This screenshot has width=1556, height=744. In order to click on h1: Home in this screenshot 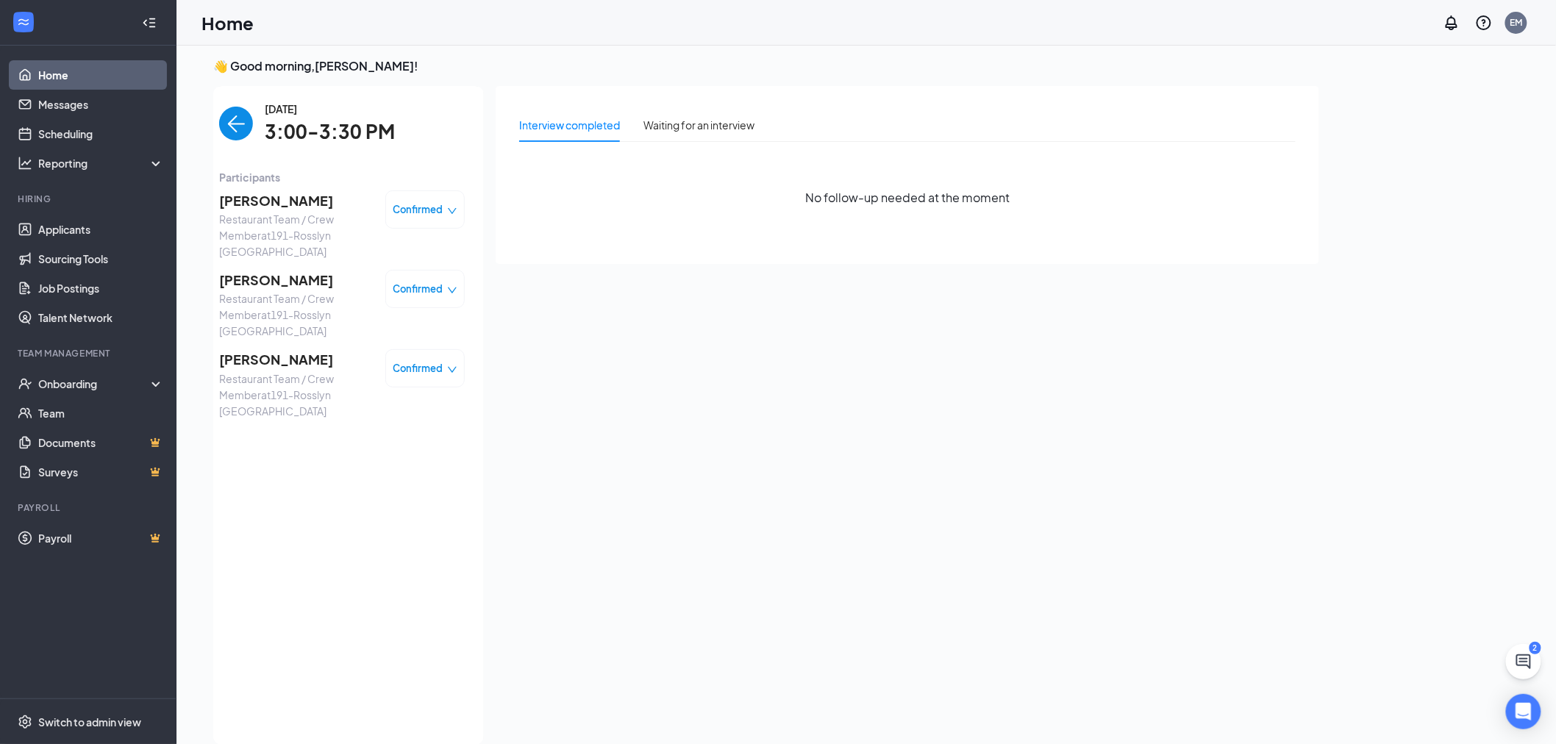, I will do `click(227, 23)`.